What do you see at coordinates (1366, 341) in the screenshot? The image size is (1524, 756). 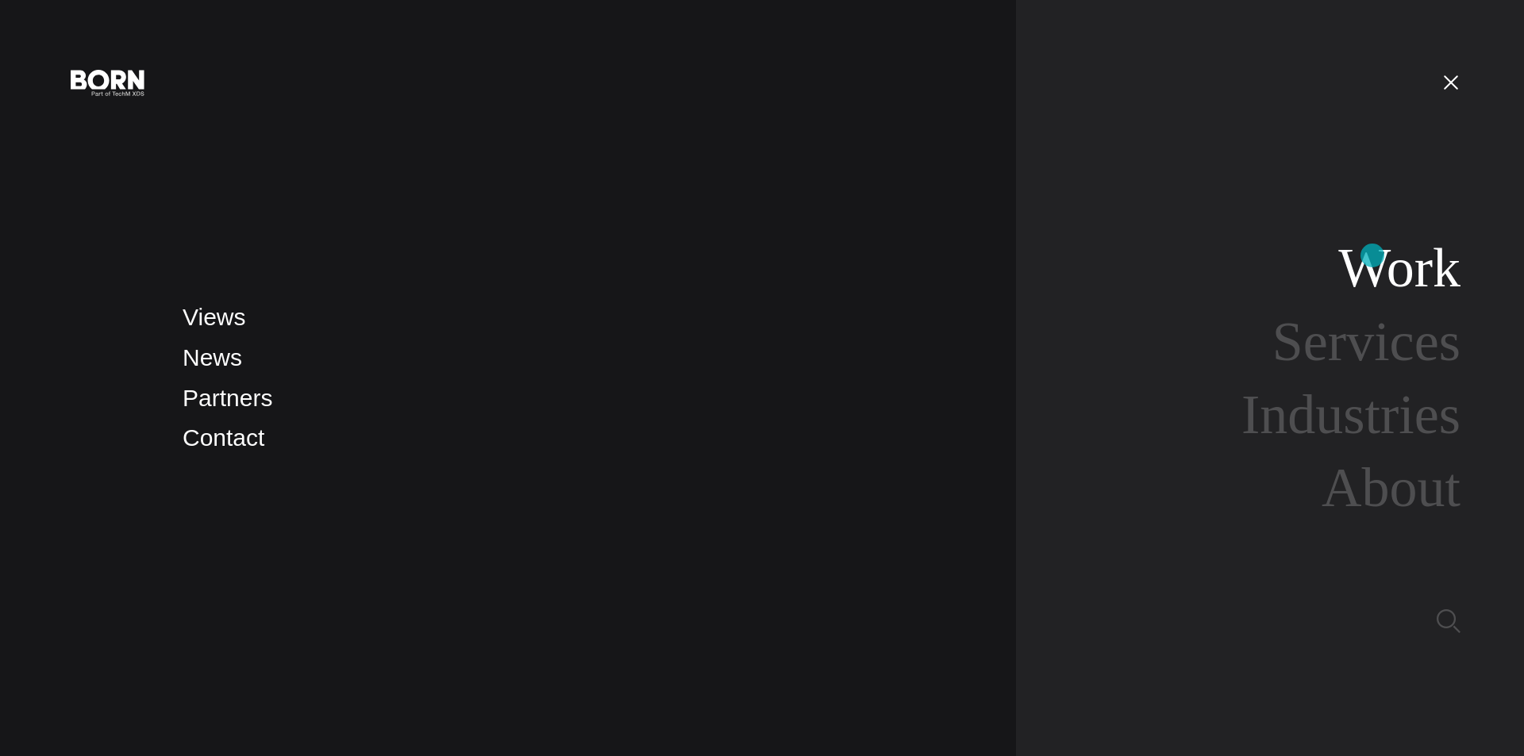 I see `a: Services` at bounding box center [1366, 341].